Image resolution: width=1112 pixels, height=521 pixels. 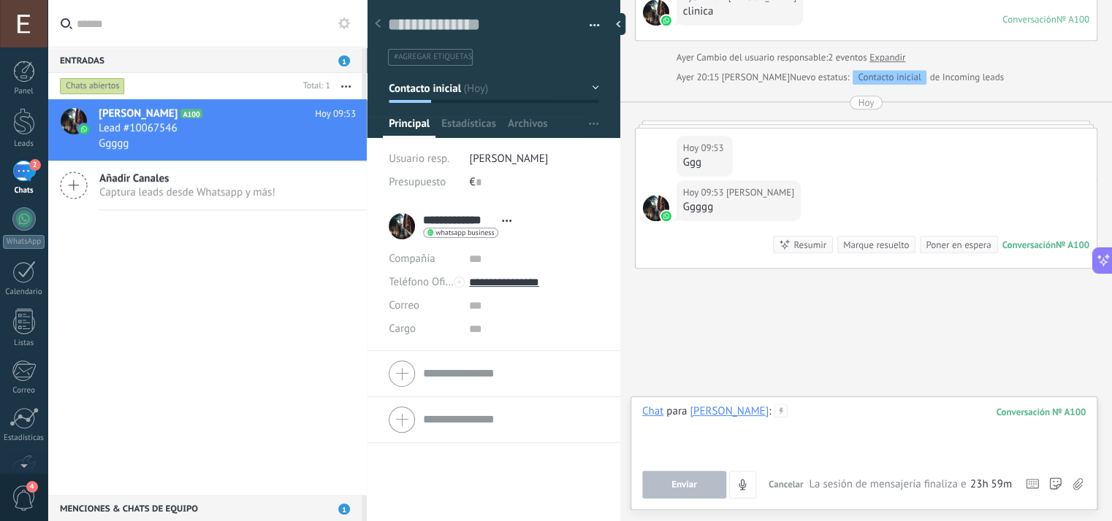 What do you see at coordinates (423, 159) in the screenshot?
I see `div: Usuario resp.` at bounding box center [423, 159].